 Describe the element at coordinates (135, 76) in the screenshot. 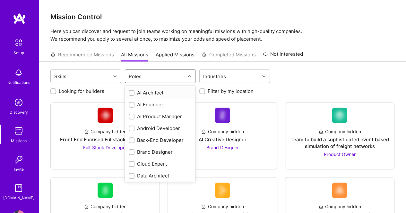

I see `div: Roles` at that location.